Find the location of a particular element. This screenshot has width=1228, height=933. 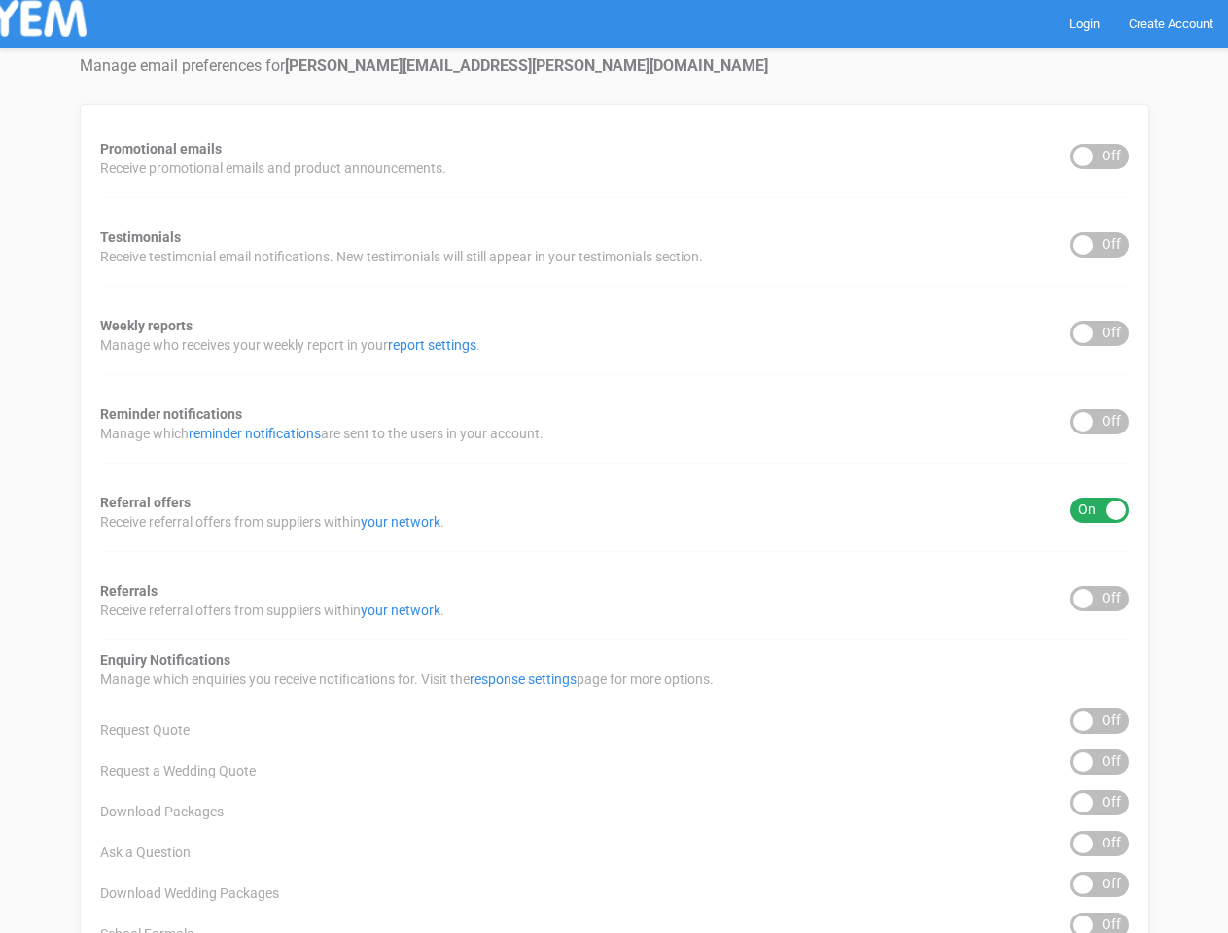

strong: Reminder notifications is located at coordinates (171, 414).